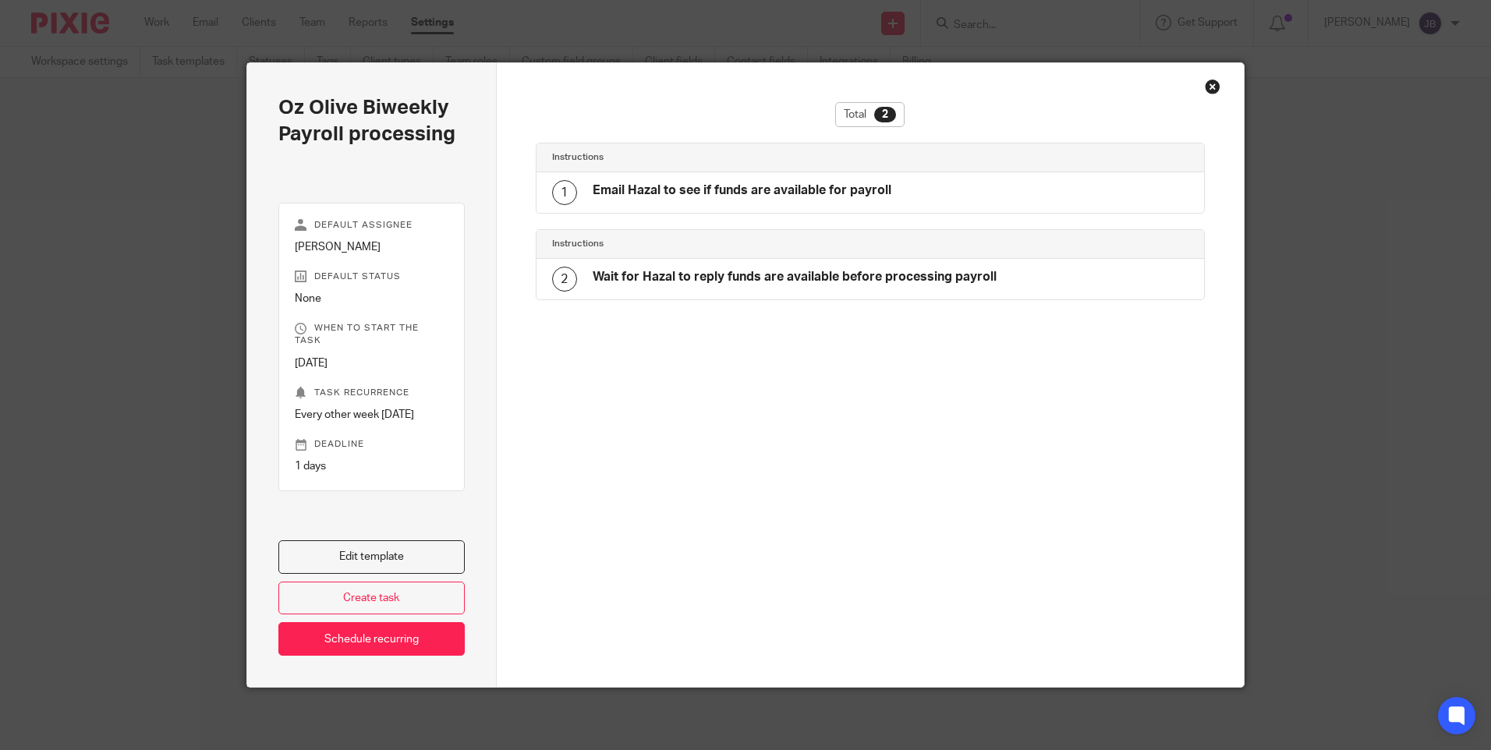 Image resolution: width=1491 pixels, height=750 pixels. I want to click on a: Create task, so click(371, 598).